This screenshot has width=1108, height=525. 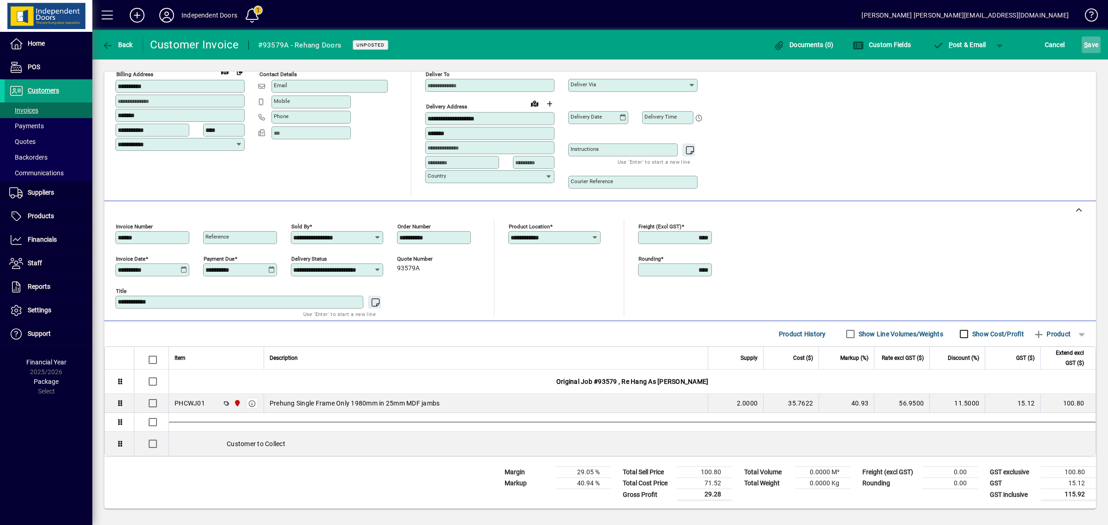 What do you see at coordinates (528, 484) in the screenshot?
I see `td: Markup` at bounding box center [528, 484].